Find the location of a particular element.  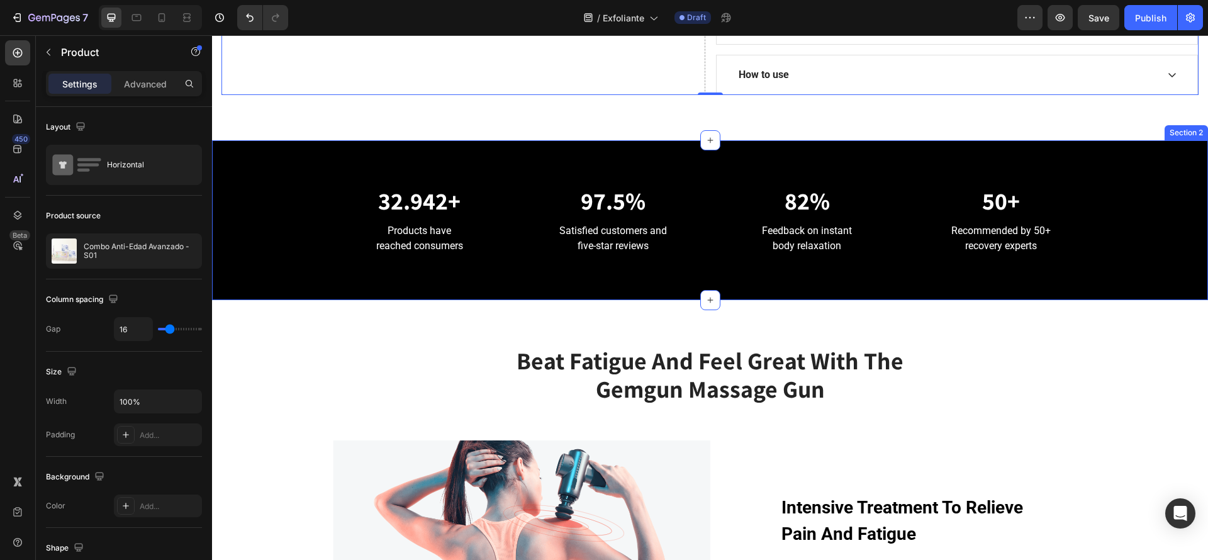

div: Beta is located at coordinates (20, 235).